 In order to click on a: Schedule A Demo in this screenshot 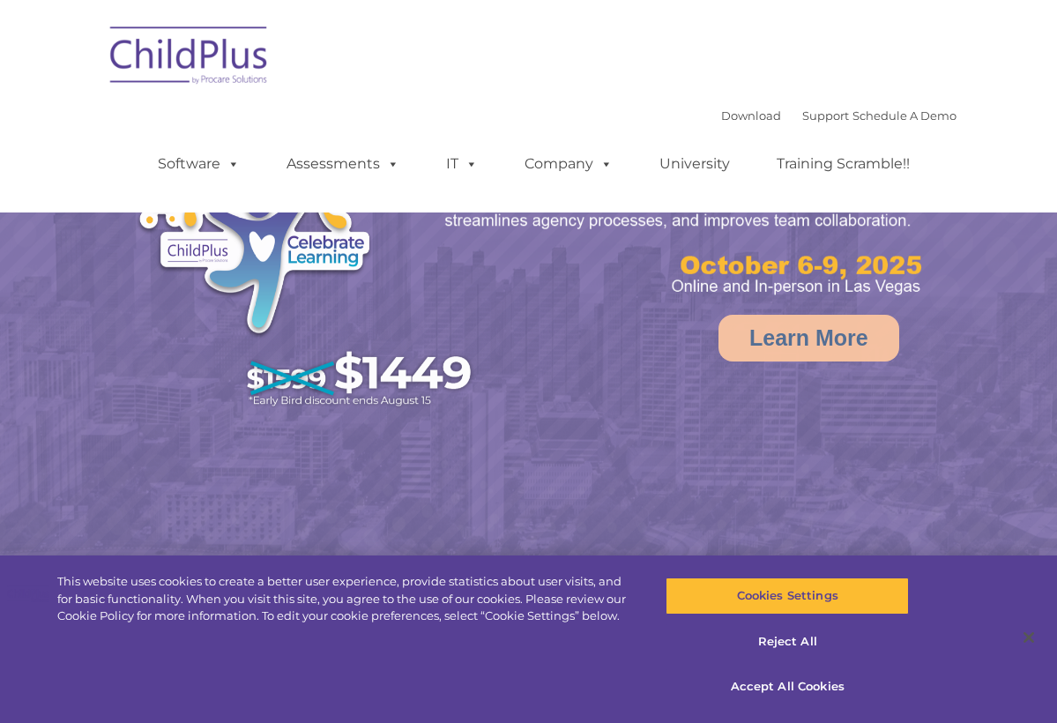, I will do `click(904, 115)`.